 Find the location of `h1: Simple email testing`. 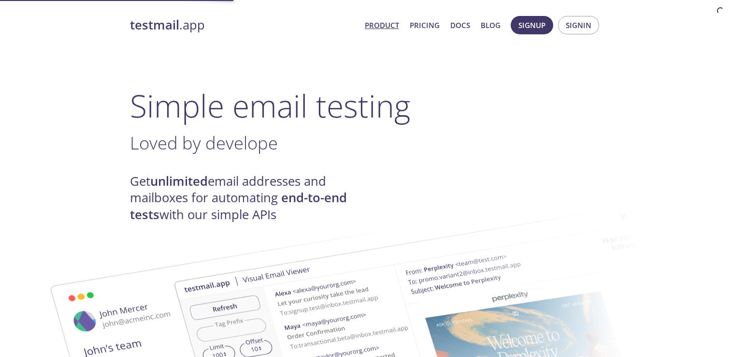

h1: Simple email testing is located at coordinates (366, 105).